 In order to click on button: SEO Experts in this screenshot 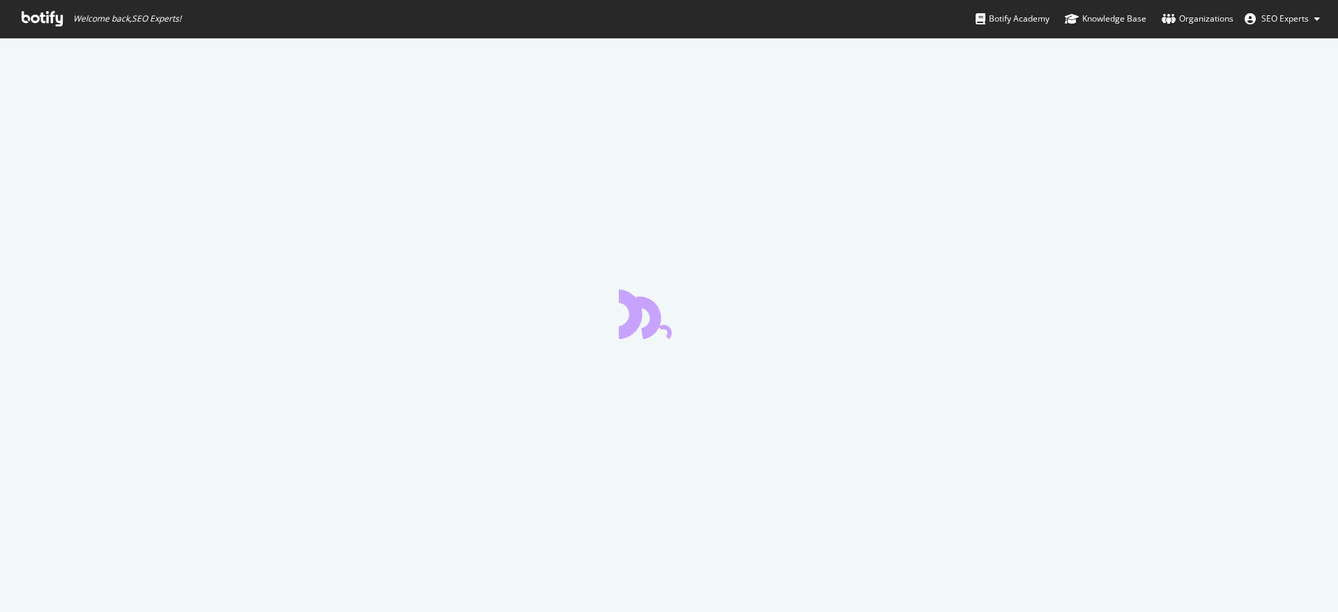, I will do `click(1282, 19)`.